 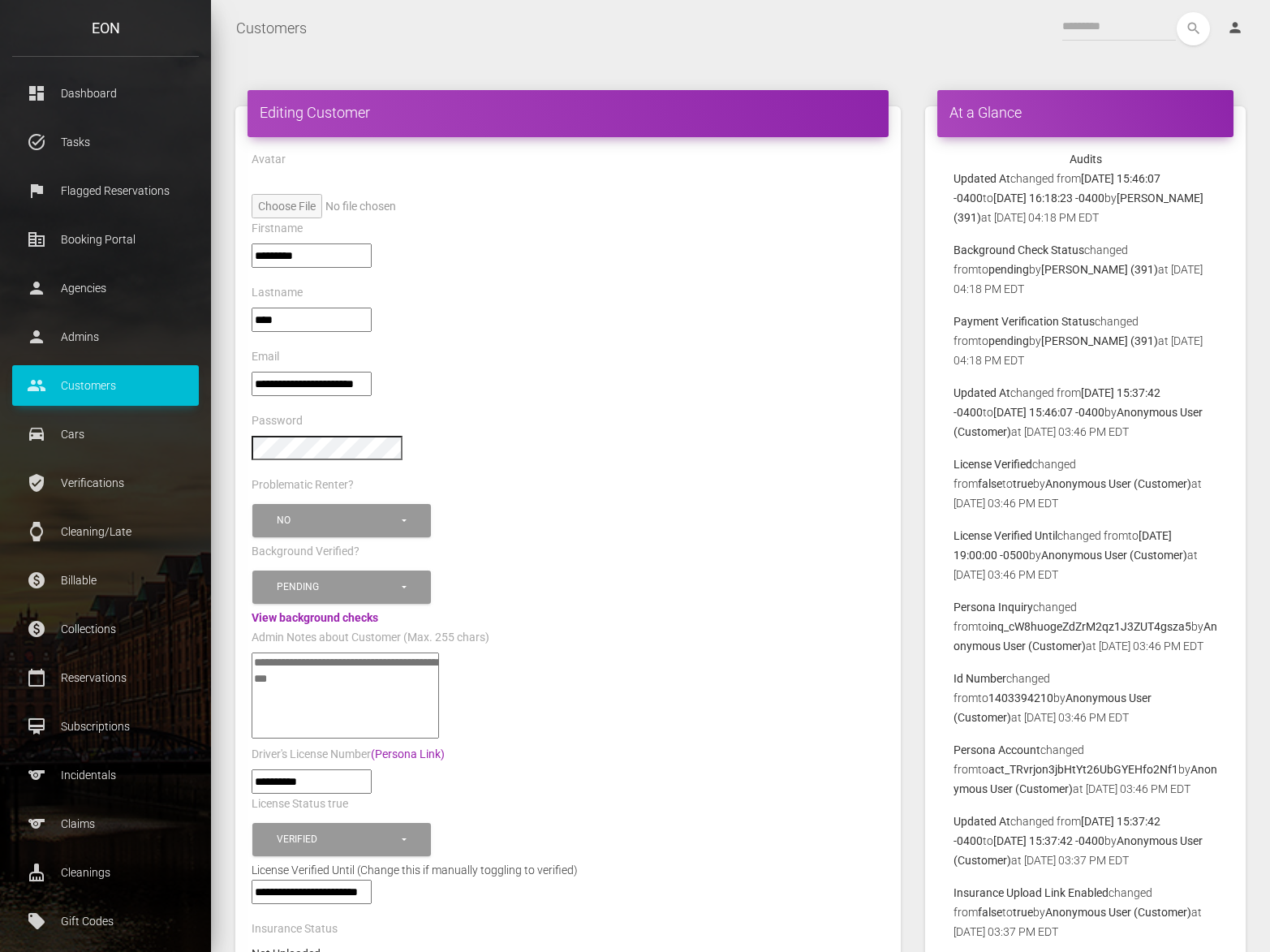 What do you see at coordinates (105, 581) in the screenshot?
I see `p: Billable` at bounding box center [105, 581].